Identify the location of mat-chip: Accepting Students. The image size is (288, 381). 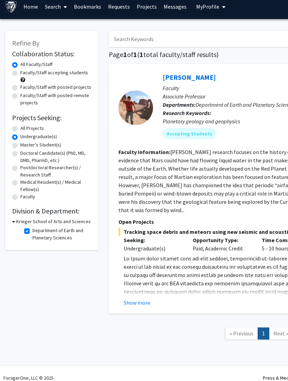
(190, 134).